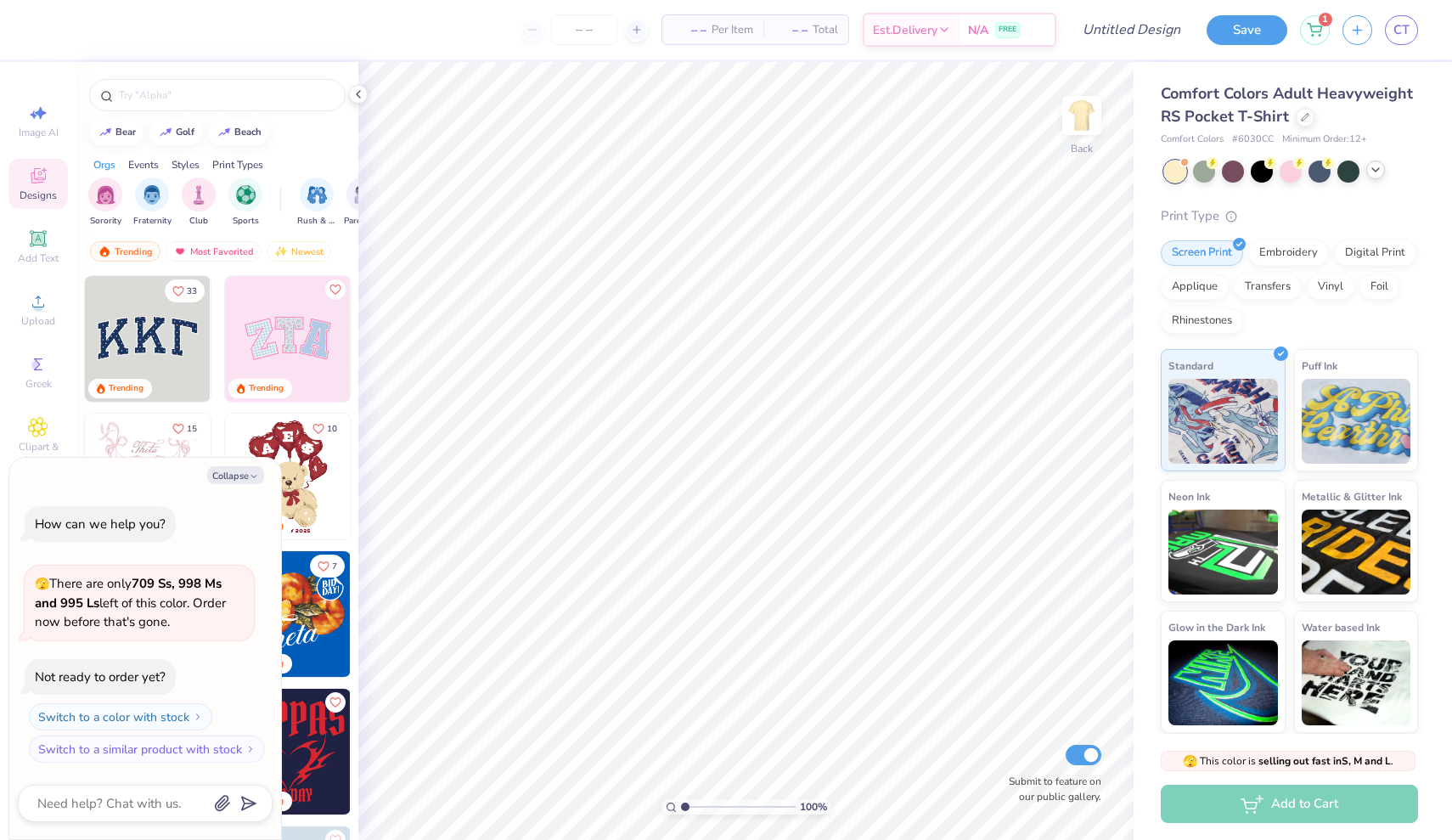 This screenshot has height=840, width=1452. Describe the element at coordinates (364, 202) in the screenshot. I see `div: filter for Parent's Weekend` at that location.